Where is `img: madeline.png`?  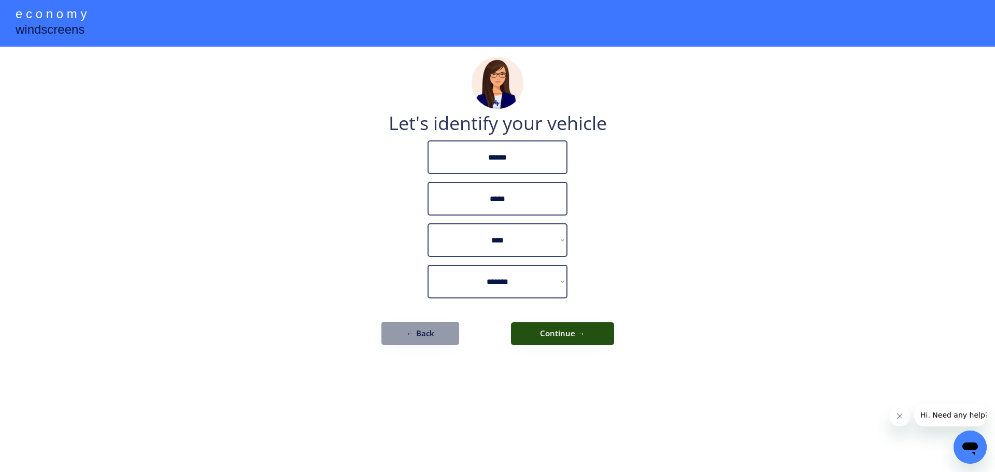 img: madeline.png is located at coordinates (497, 83).